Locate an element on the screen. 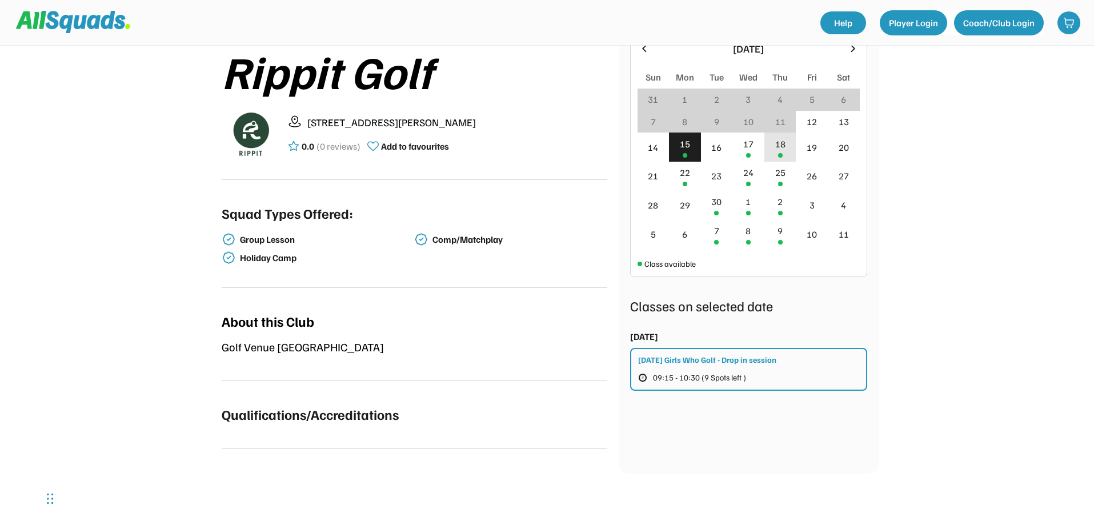  div: 28 is located at coordinates (653, 205).